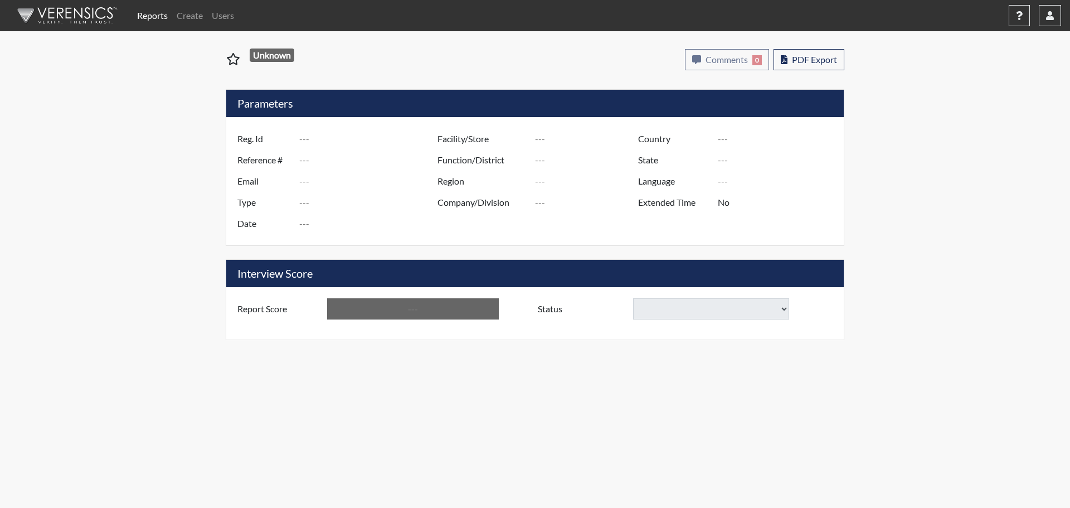 The image size is (1070, 508). What do you see at coordinates (482, 181) in the screenshot?
I see `label: Region` at bounding box center [482, 181].